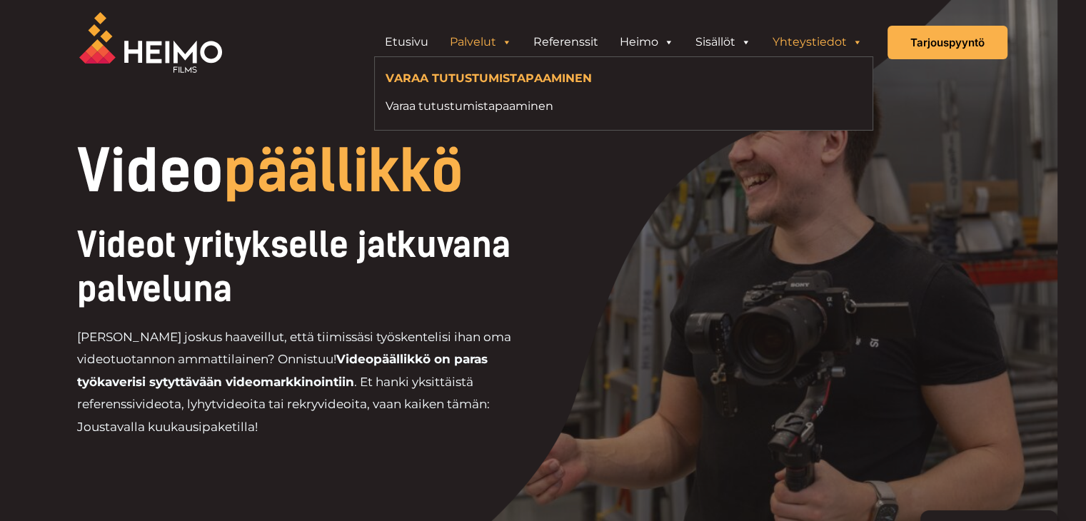 The image size is (1086, 521). I want to click on h1: Video, so click(359, 171).